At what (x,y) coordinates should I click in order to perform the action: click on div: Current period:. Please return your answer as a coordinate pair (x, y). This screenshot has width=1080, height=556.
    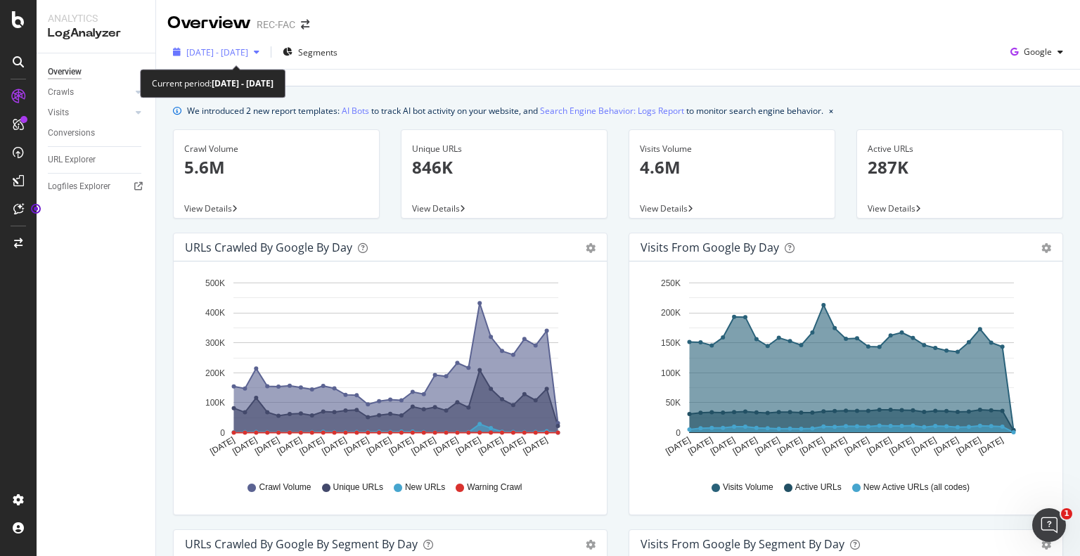
    Looking at the image, I should click on (212, 83).